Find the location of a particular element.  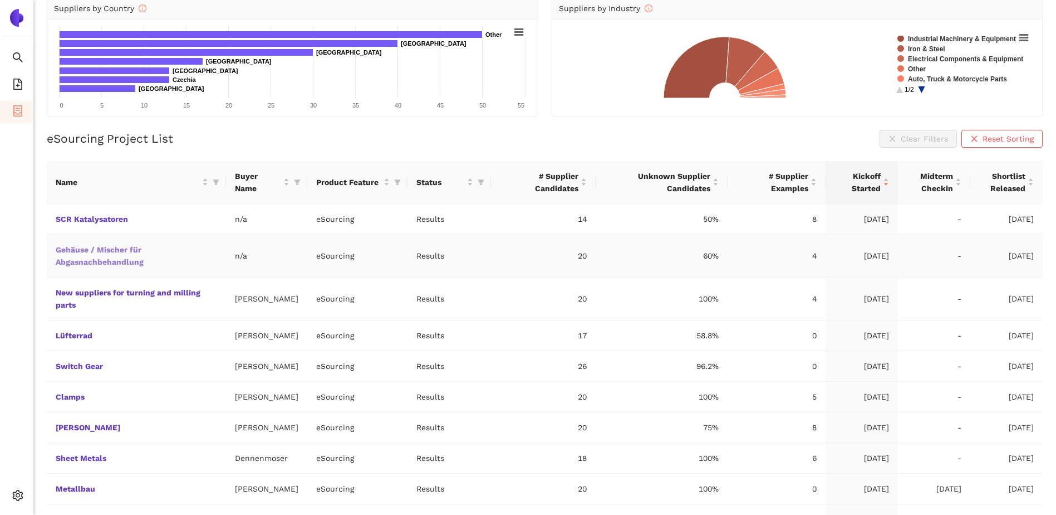

td: 50% is located at coordinates (662, 219).